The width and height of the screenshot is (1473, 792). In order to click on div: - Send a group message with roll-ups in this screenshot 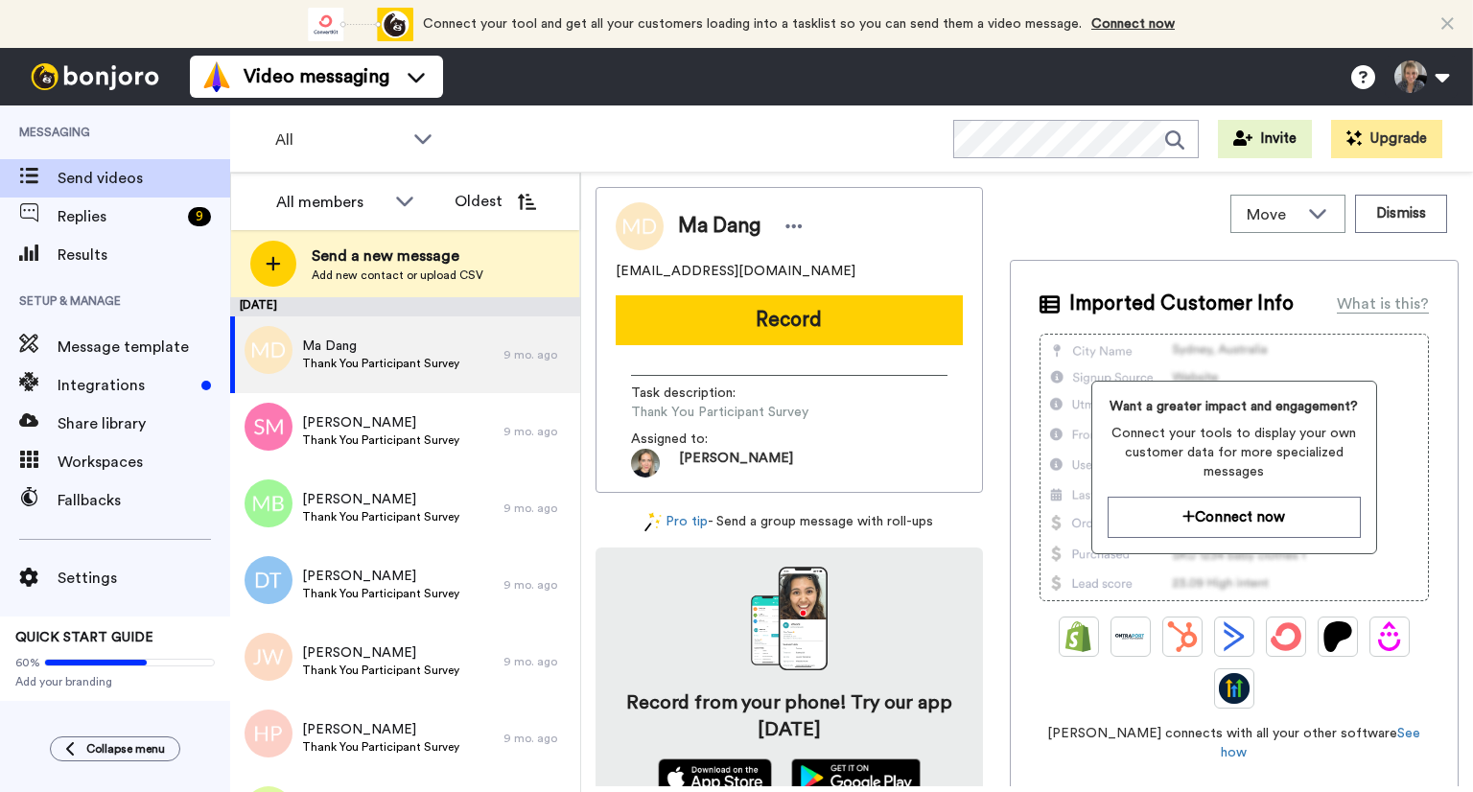, I will do `click(789, 522)`.